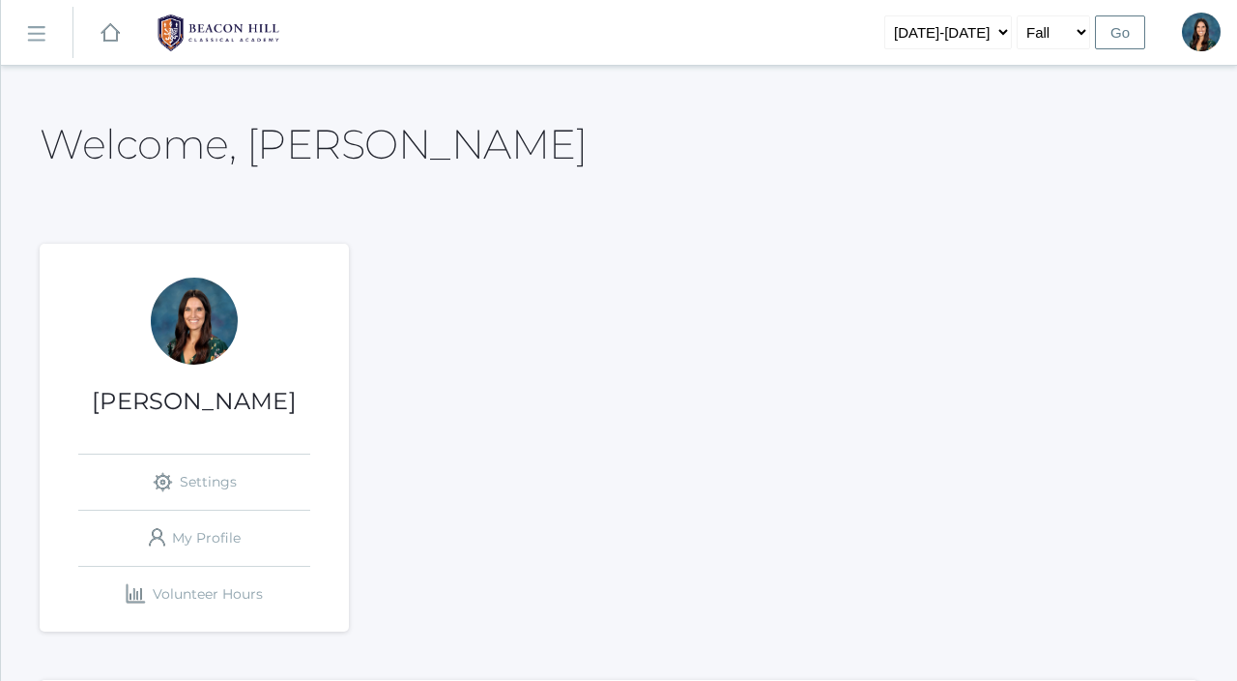 This screenshot has width=1237, height=681. I want to click on a: Settings, so click(194, 481).